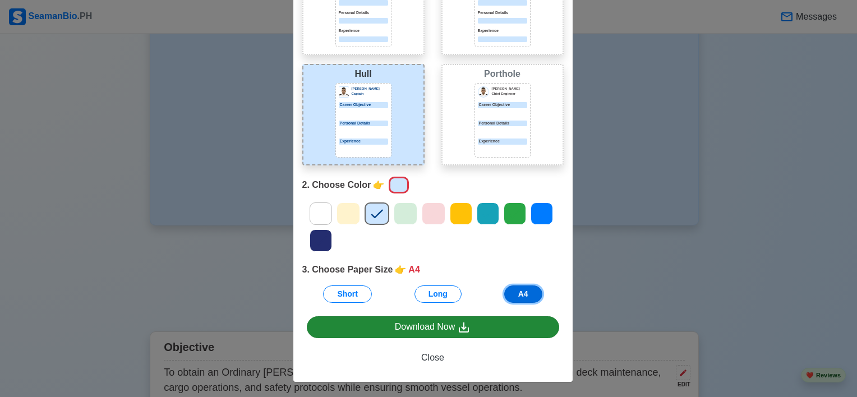 This screenshot has height=397, width=857. What do you see at coordinates (363, 105) in the screenshot?
I see `p: Career Objective` at bounding box center [363, 105].